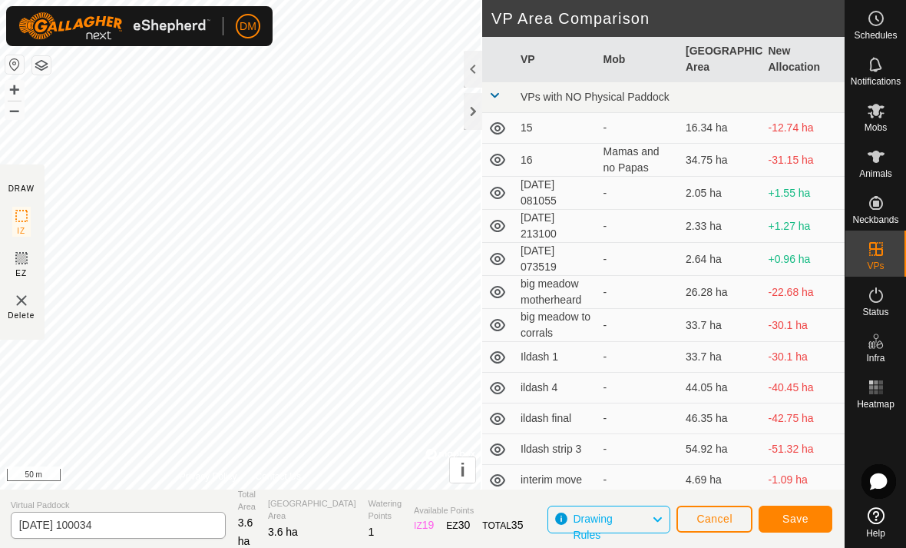 This screenshot has height=548, width=906. What do you see at coordinates (247, 500) in the screenshot?
I see `span: Total Area` at bounding box center [247, 500].